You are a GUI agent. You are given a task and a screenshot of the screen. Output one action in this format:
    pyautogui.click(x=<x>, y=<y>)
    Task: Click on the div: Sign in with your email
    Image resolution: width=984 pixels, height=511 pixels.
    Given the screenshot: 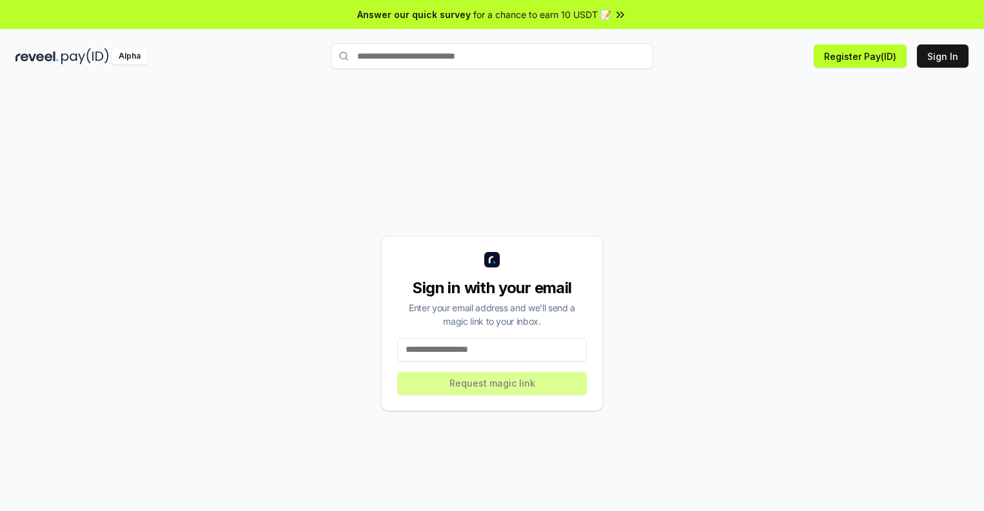 What is the action you would take?
    pyautogui.click(x=492, y=288)
    